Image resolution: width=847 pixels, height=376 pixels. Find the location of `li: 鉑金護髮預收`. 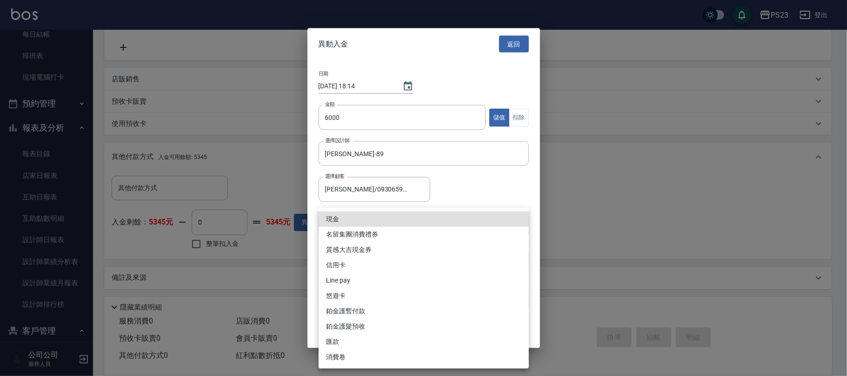

li: 鉑金護髮預收 is located at coordinates (424, 327).